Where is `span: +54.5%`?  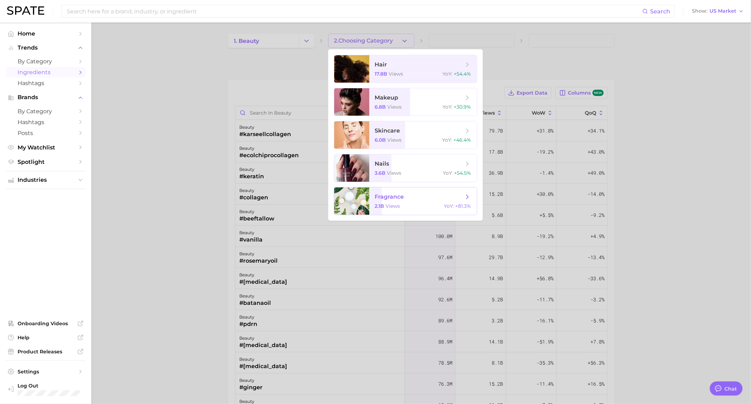 span: +54.5% is located at coordinates (463, 173).